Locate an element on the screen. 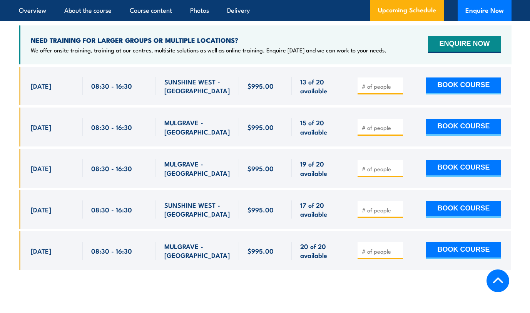 This screenshot has height=313, width=530. button: ENQUIRE NOW is located at coordinates (464, 45).